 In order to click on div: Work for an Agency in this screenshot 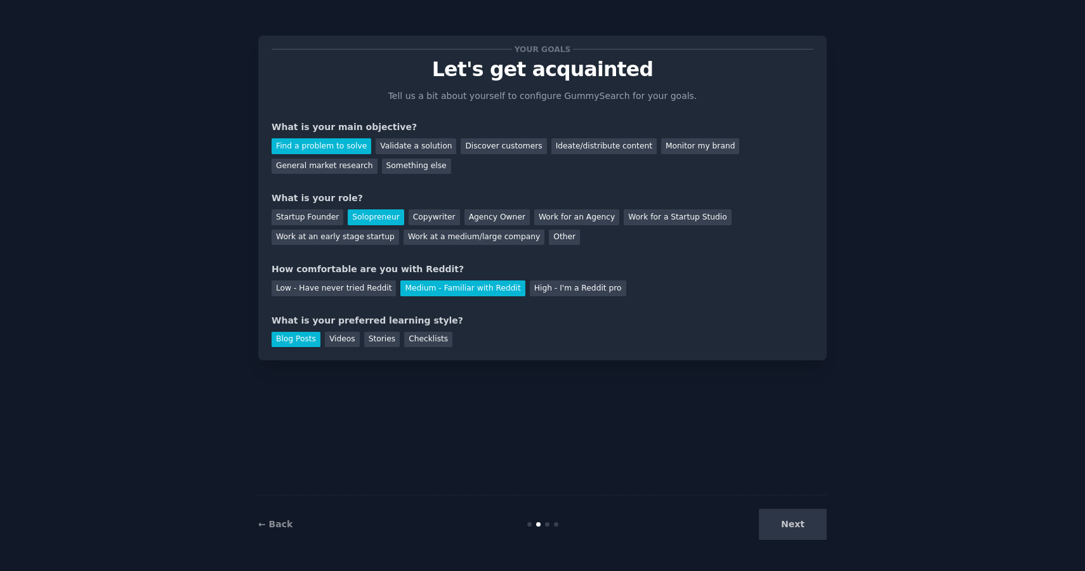, I will do `click(577, 217)`.